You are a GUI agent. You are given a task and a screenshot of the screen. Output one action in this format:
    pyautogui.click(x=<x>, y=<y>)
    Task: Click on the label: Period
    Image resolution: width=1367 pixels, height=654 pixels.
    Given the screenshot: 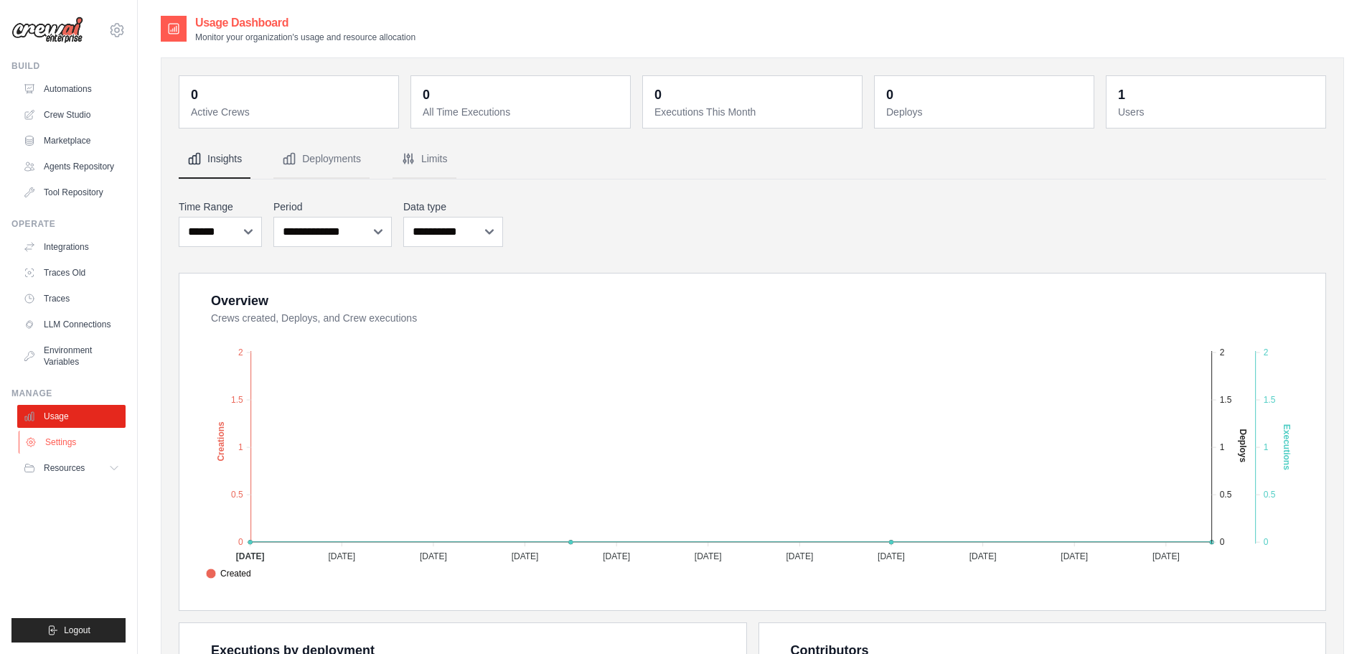 What is the action you would take?
    pyautogui.click(x=332, y=207)
    